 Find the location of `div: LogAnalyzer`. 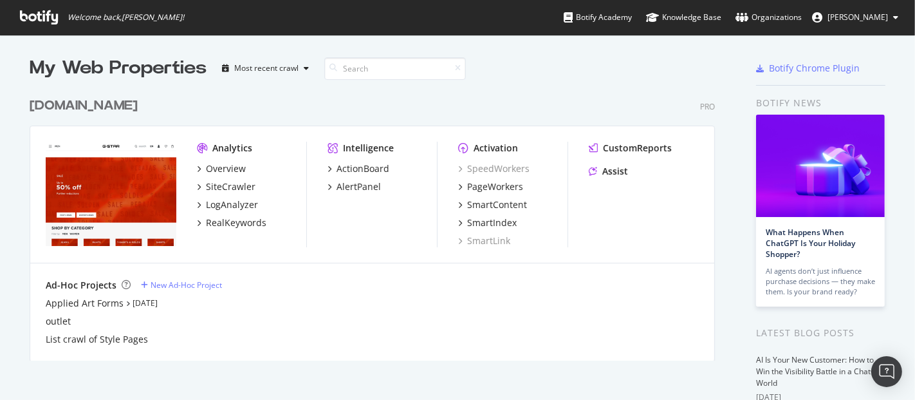

div: LogAnalyzer is located at coordinates (232, 205).